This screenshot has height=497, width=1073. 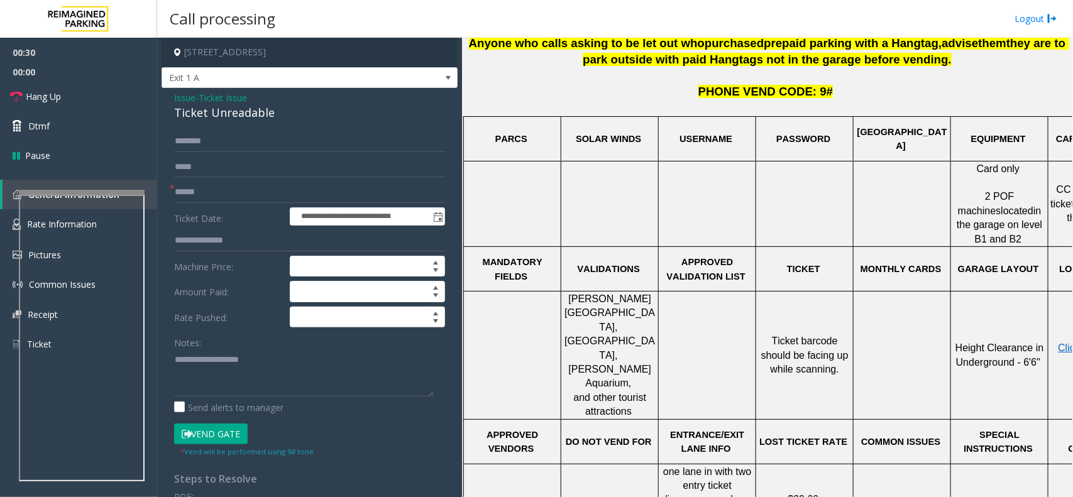 I want to click on span: Issue, so click(x=185, y=97).